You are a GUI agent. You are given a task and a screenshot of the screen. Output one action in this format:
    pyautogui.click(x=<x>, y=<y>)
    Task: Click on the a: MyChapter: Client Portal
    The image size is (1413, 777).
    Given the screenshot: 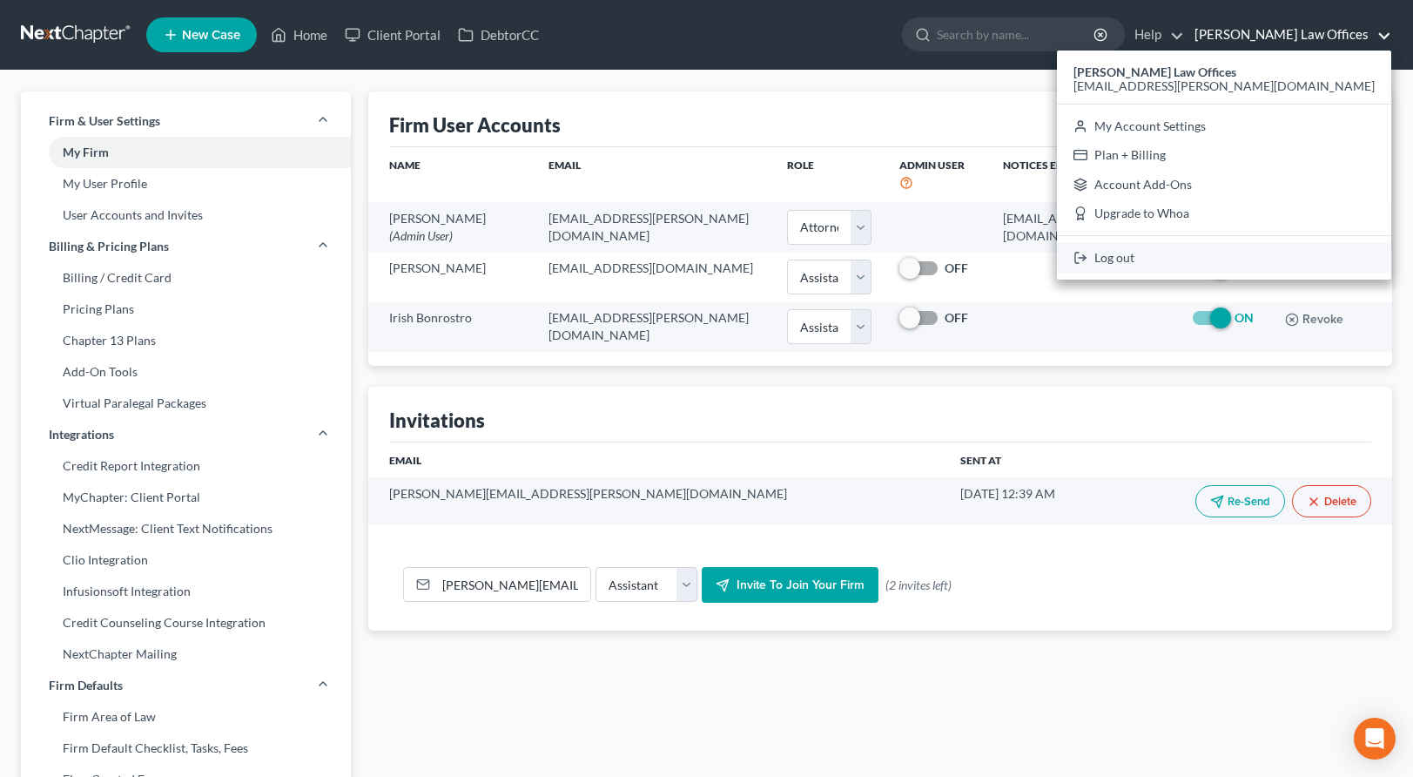 What is the action you would take?
    pyautogui.click(x=185, y=497)
    